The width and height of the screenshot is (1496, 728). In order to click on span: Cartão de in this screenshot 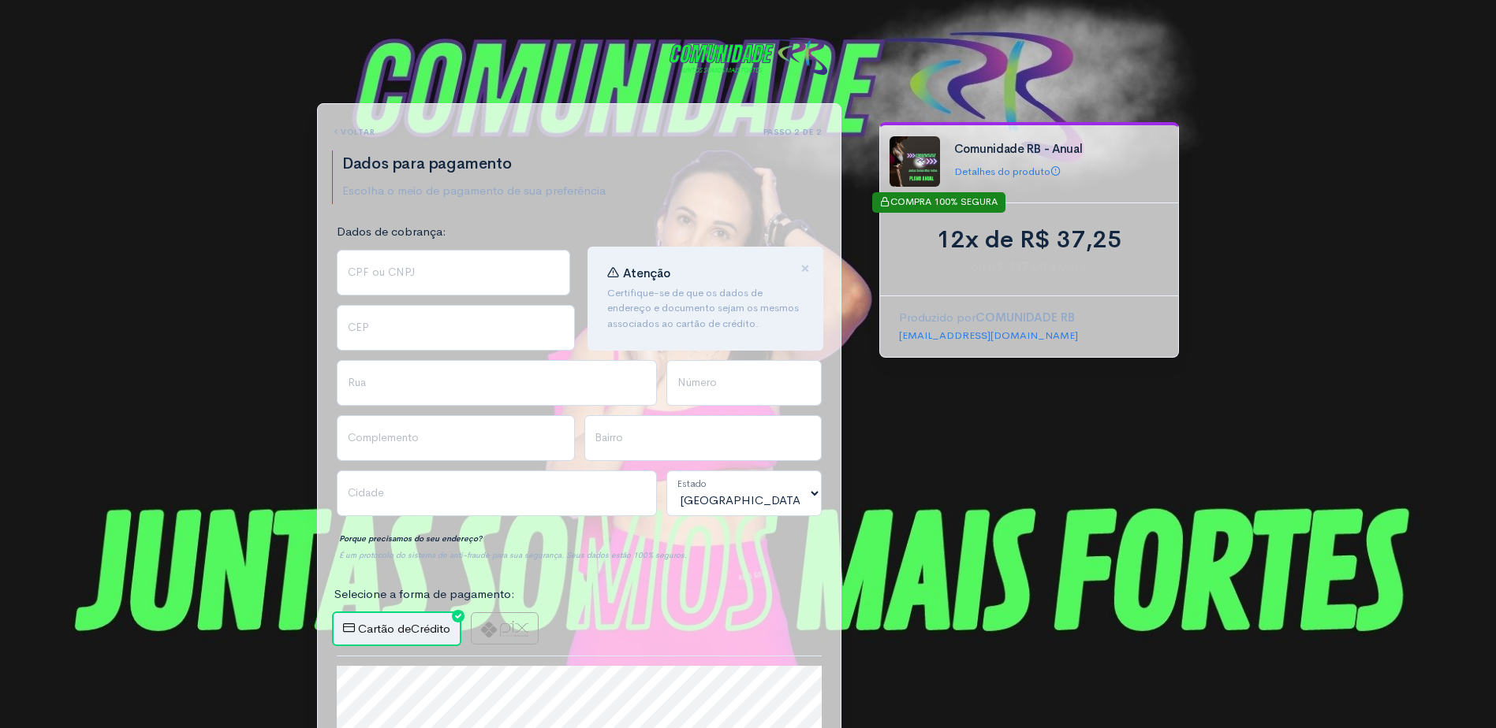, I will do `click(384, 628)`.